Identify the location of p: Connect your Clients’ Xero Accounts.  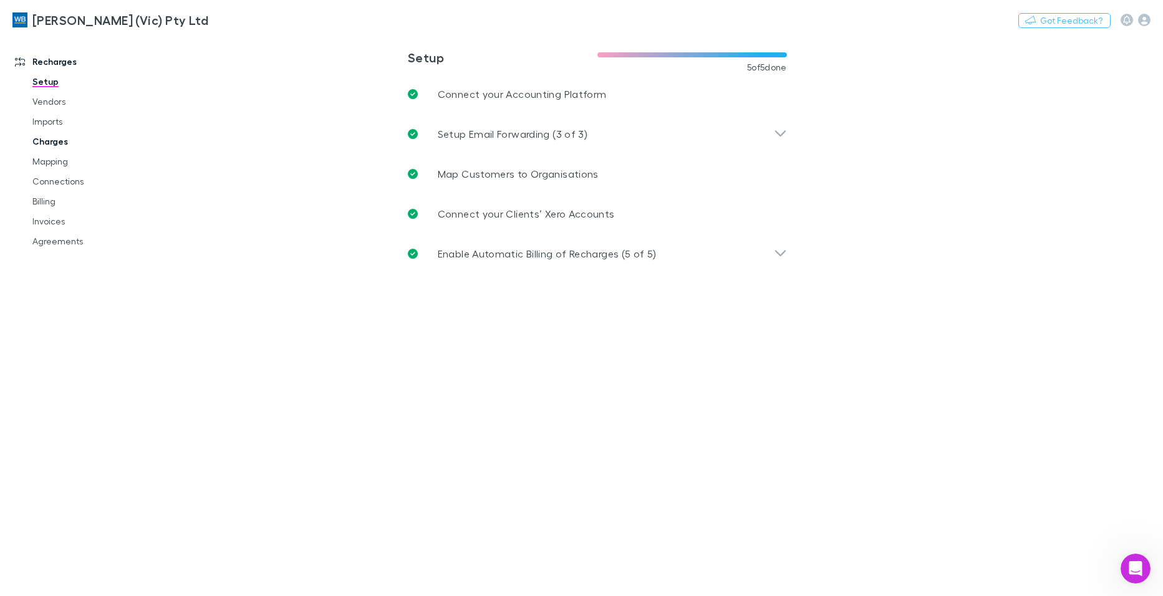
(527, 214).